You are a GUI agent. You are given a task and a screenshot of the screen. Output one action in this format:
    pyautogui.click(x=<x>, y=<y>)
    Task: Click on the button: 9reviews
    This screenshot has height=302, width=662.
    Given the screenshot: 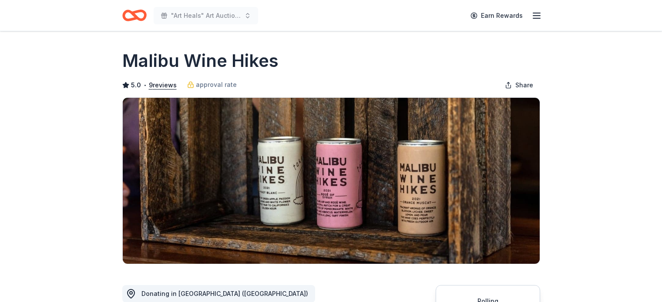 What is the action you would take?
    pyautogui.click(x=163, y=85)
    